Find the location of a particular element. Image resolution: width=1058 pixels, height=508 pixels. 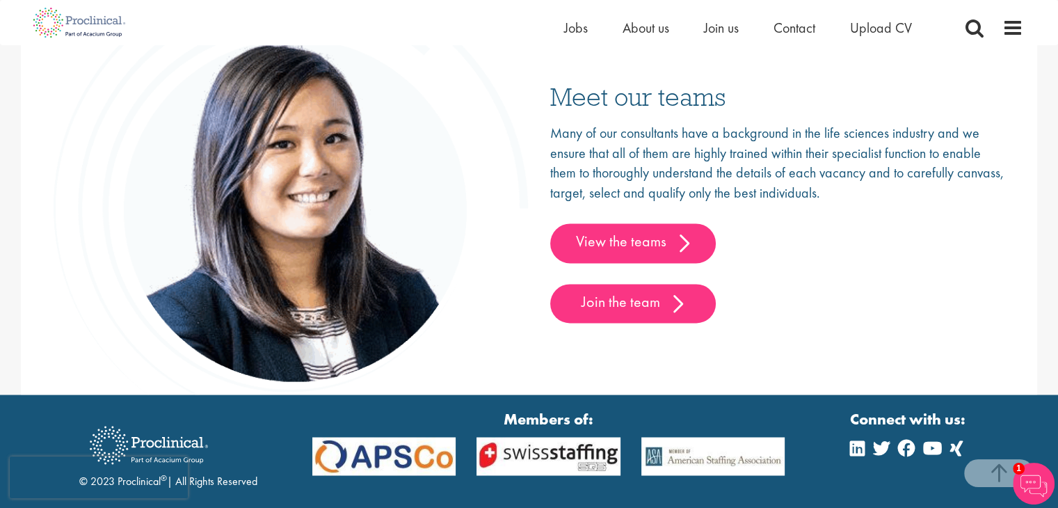

div: © 2023 Proclinical | All Rights Reserved is located at coordinates (168, 452).